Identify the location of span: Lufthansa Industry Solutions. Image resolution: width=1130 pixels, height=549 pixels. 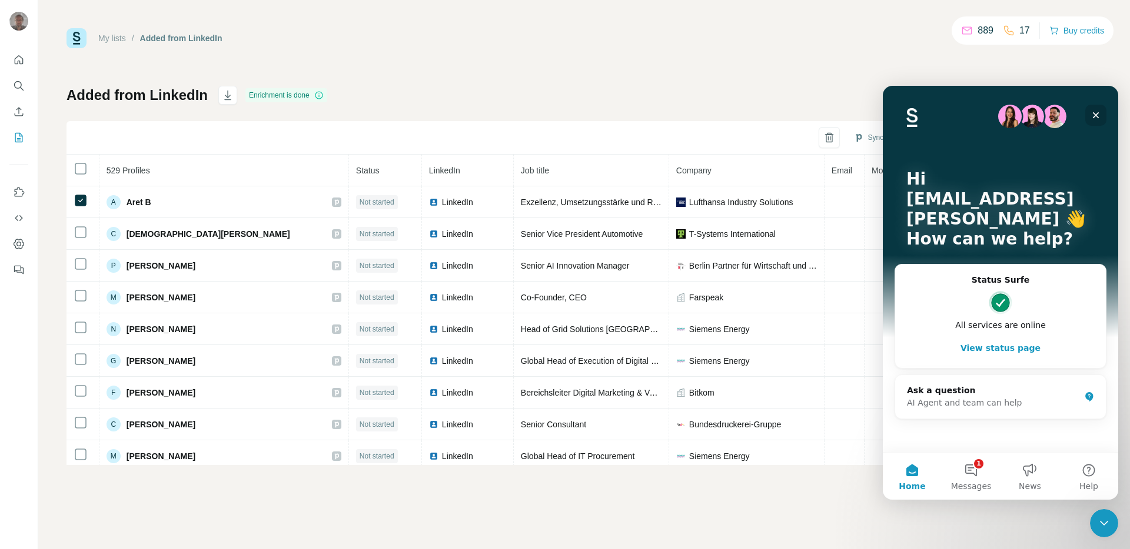
(741, 202).